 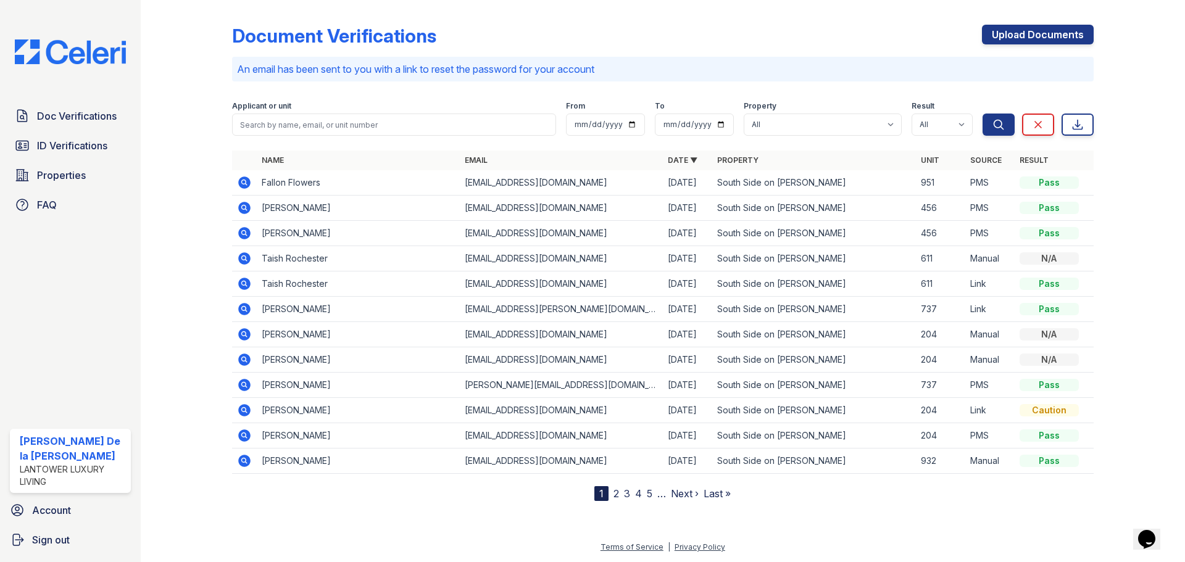 What do you see at coordinates (941, 183) in the screenshot?
I see `td: 951` at bounding box center [941, 183].